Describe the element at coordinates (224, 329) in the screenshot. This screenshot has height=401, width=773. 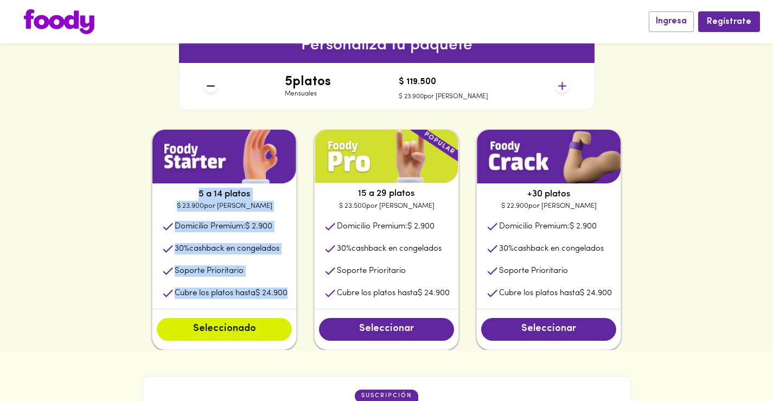
I see `button: Seleccionado` at that location.